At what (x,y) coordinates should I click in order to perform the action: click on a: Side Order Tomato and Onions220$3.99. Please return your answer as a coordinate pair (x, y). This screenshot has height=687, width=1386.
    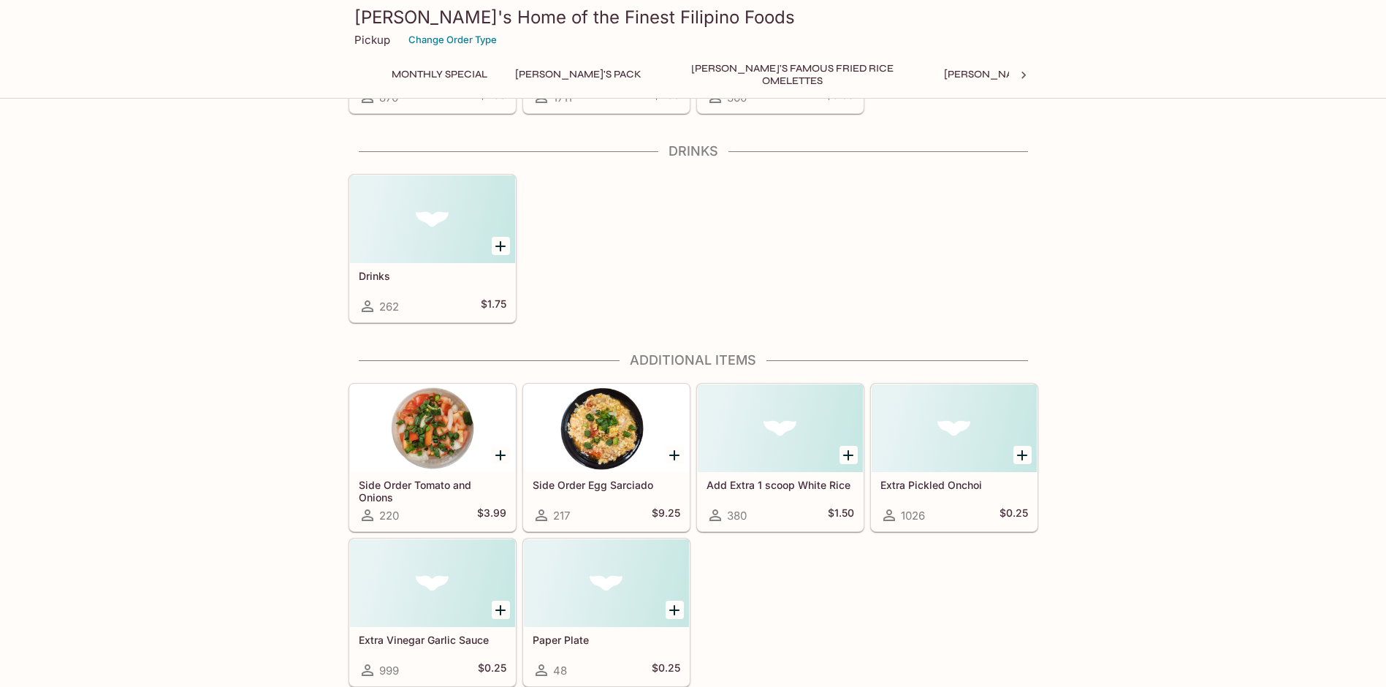
    Looking at the image, I should click on (433, 457).